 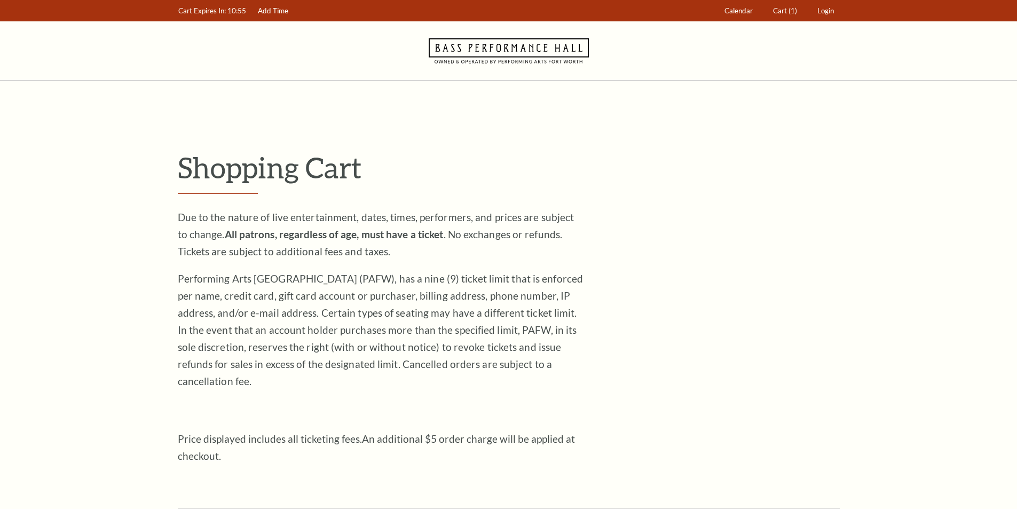 I want to click on a: Cart (1), so click(x=785, y=11).